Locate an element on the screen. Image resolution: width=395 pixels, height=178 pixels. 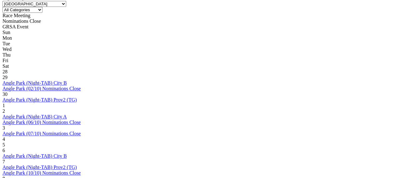
div: GRSA Event is located at coordinates (197, 27).